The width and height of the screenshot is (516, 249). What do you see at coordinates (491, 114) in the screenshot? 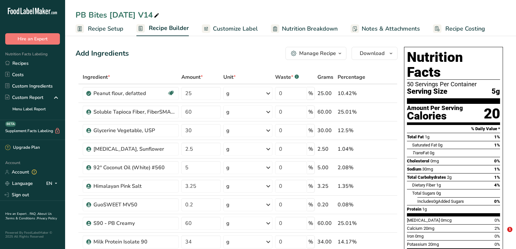
I see `div: 20` at bounding box center [491, 114].